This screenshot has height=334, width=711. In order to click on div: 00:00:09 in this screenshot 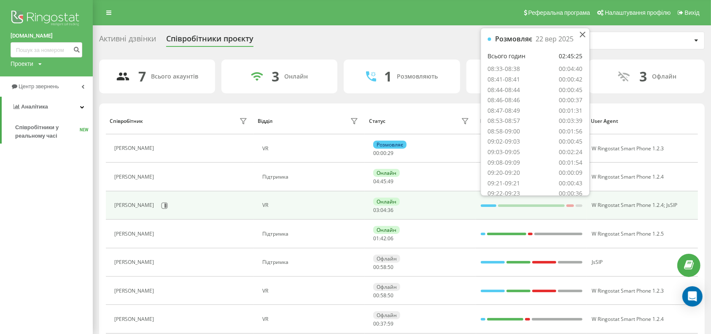, I will do `click(571, 172)`.